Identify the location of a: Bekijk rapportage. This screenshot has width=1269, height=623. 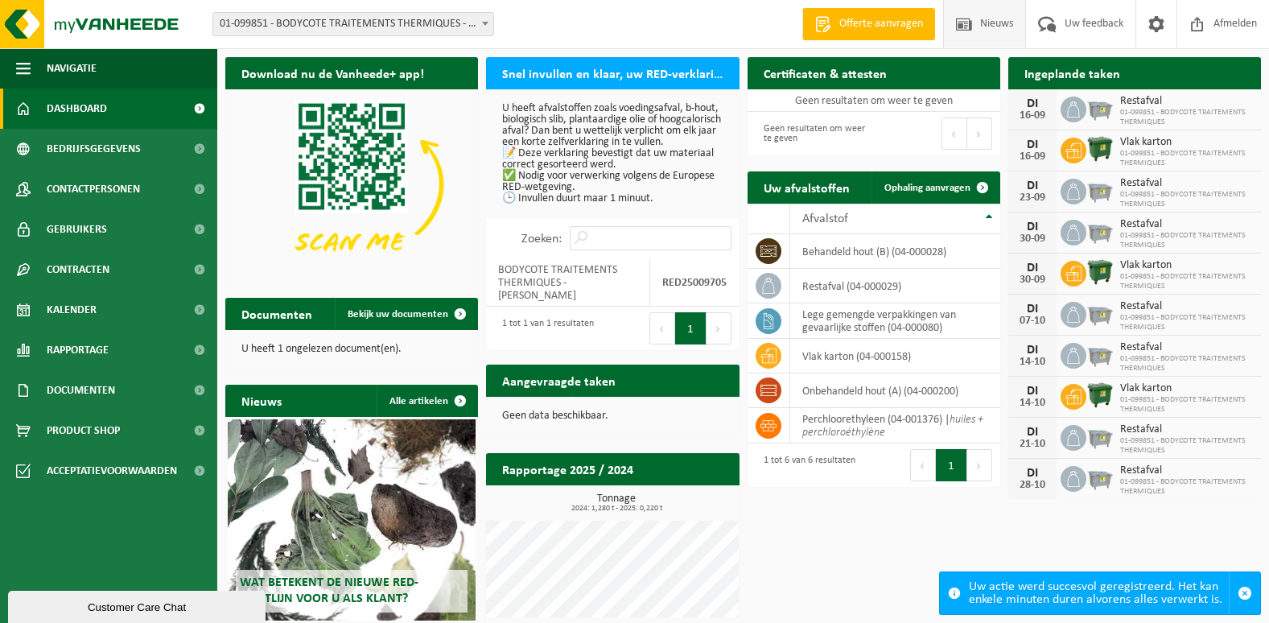
(678, 501).